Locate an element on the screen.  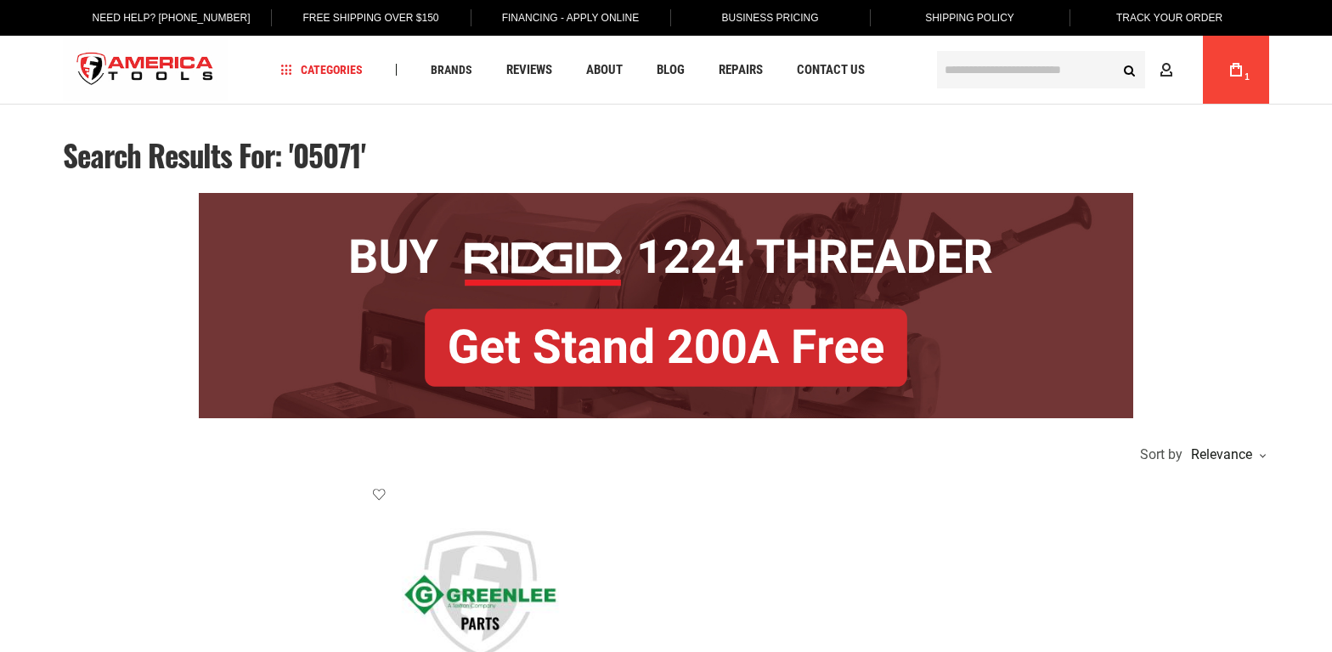
a: Brands is located at coordinates (451, 70).